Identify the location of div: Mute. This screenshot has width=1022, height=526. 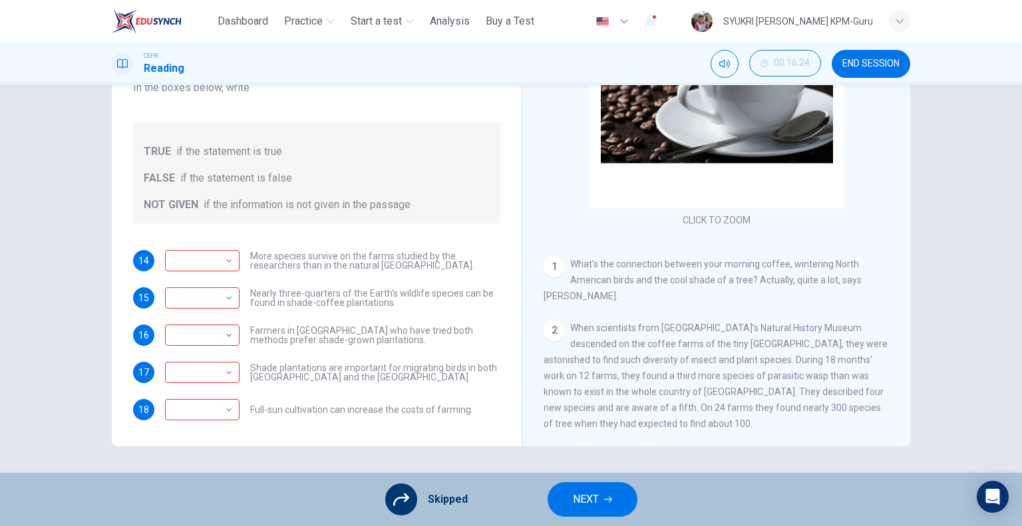
(724, 64).